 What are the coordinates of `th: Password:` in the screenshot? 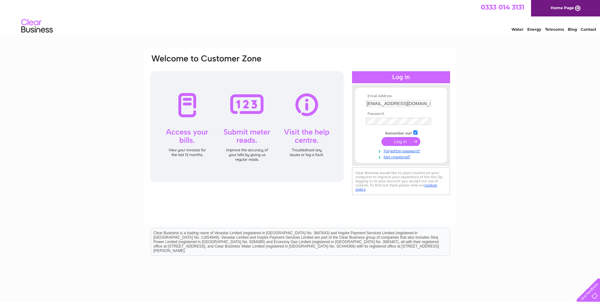 It's located at (401, 114).